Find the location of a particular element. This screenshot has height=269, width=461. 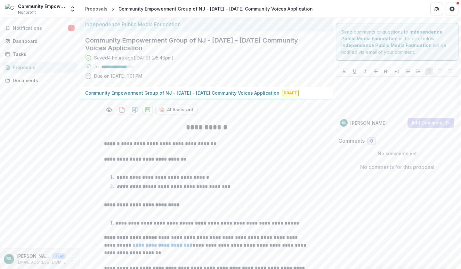

p: User is located at coordinates (59, 256).